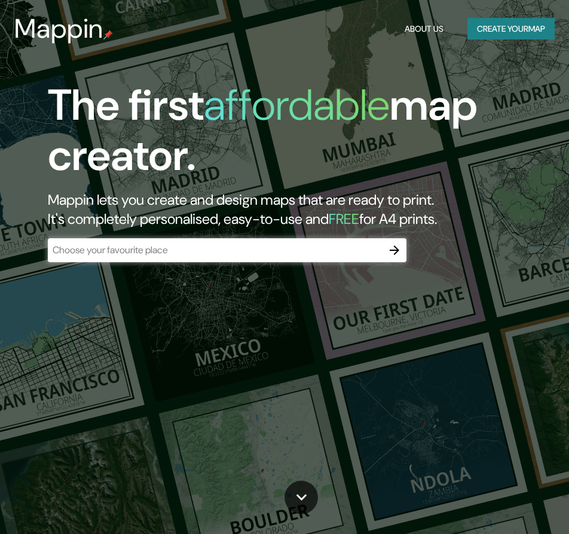 The image size is (569, 534). I want to click on button: About Us, so click(424, 29).